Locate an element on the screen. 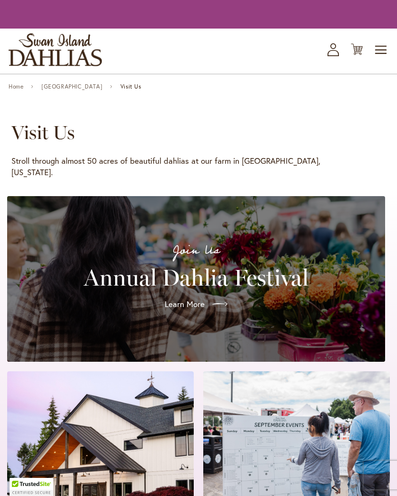 The image size is (397, 496). h1: Visit Us is located at coordinates (185, 132).